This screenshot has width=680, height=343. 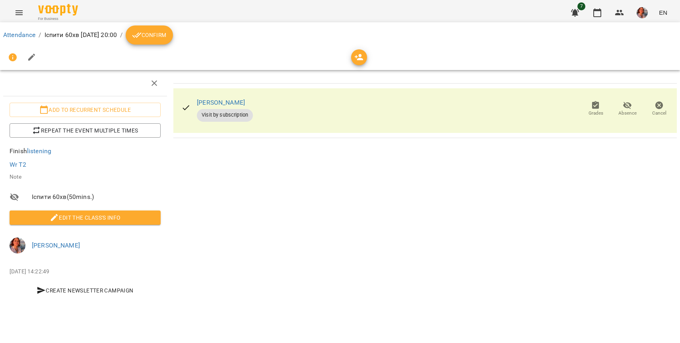 I want to click on button: Add to recurrent schedule, so click(x=85, y=110).